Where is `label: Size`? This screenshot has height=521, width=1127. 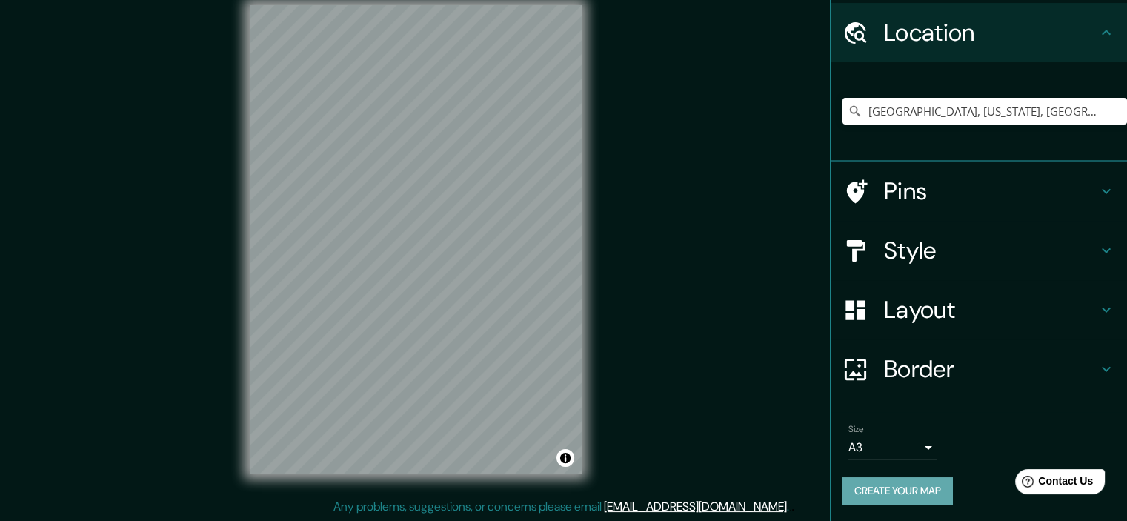 label: Size is located at coordinates (855, 429).